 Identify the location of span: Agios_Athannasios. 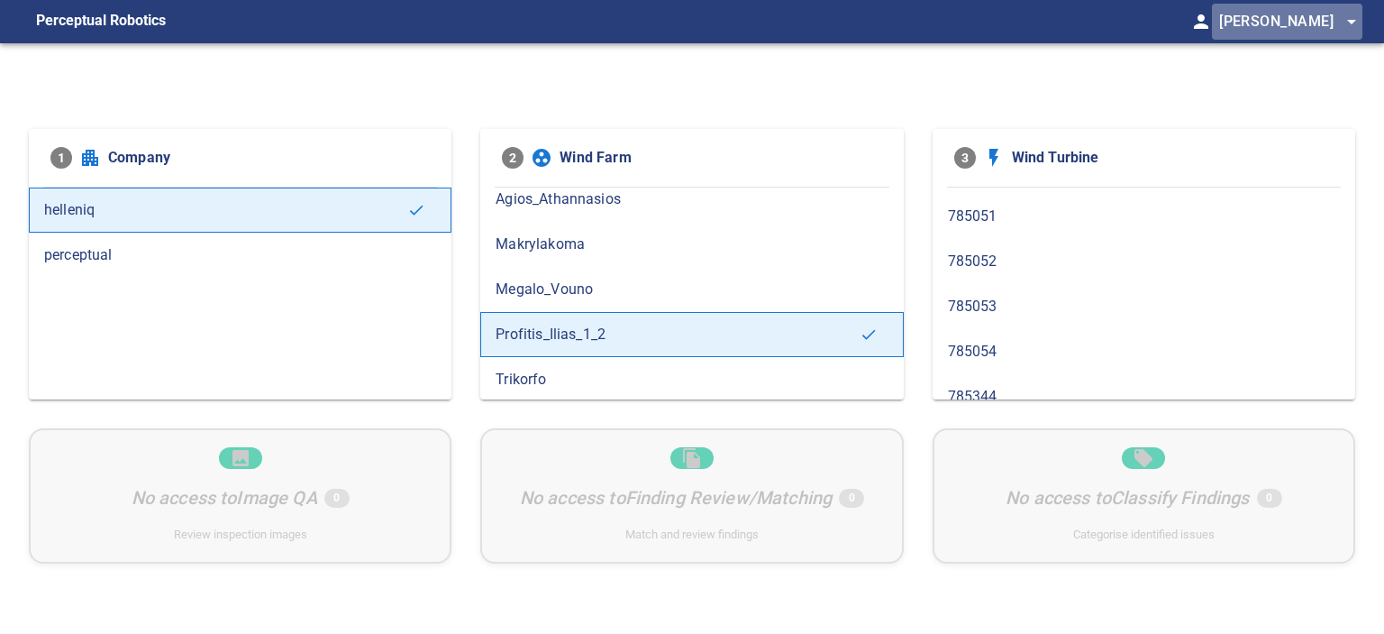
(691, 199).